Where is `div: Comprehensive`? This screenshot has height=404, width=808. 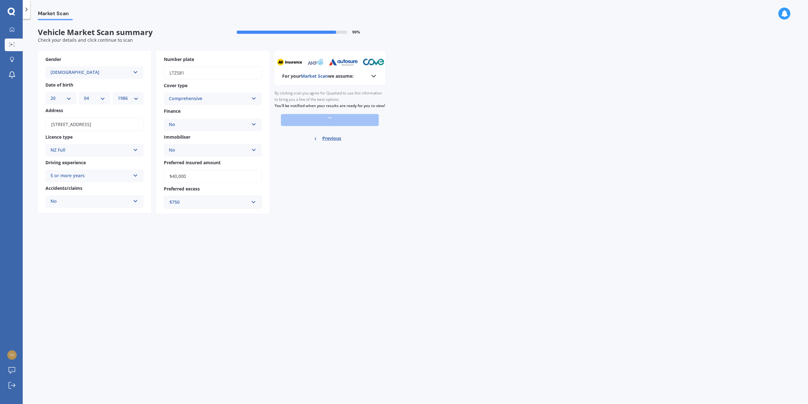 div: Comprehensive is located at coordinates (209, 99).